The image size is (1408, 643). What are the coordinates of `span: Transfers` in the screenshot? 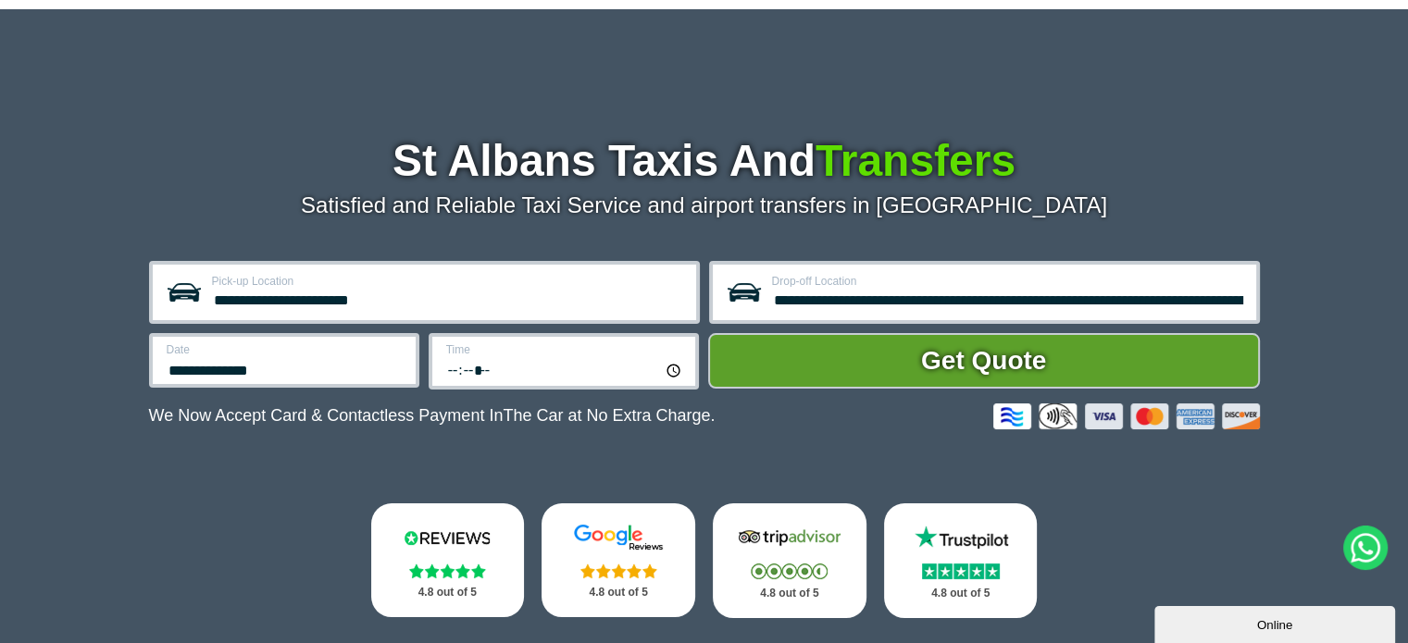 It's located at (915, 160).